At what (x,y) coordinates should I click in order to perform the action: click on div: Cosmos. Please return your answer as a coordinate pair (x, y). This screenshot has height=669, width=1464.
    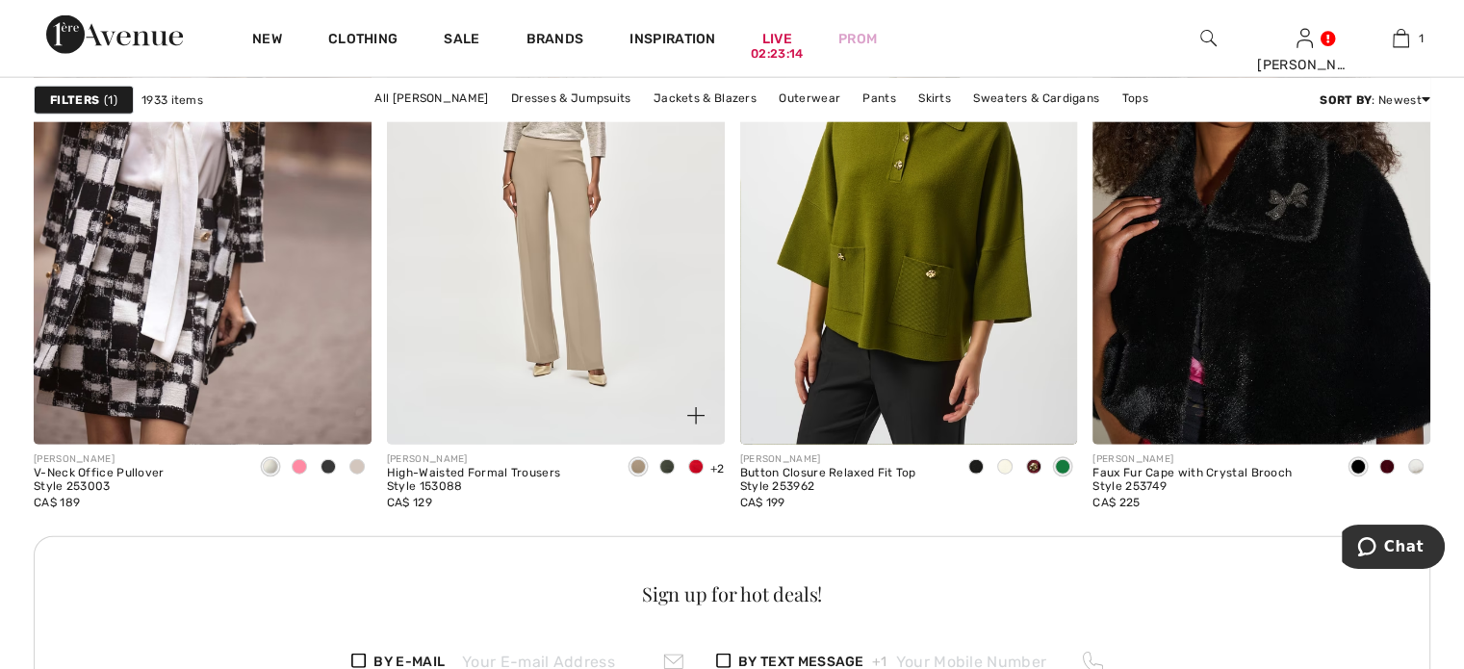
    Looking at the image, I should click on (299, 468).